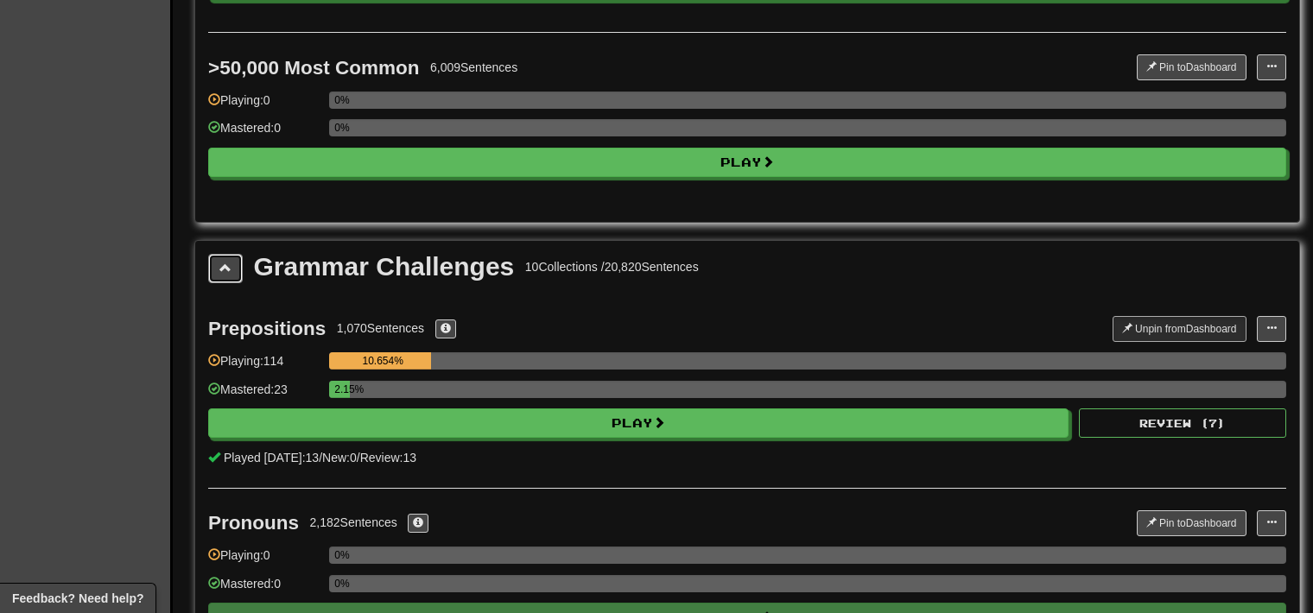 This screenshot has width=1313, height=613. What do you see at coordinates (342, 390) in the screenshot?
I see `div: 2.15%` at bounding box center [342, 390].